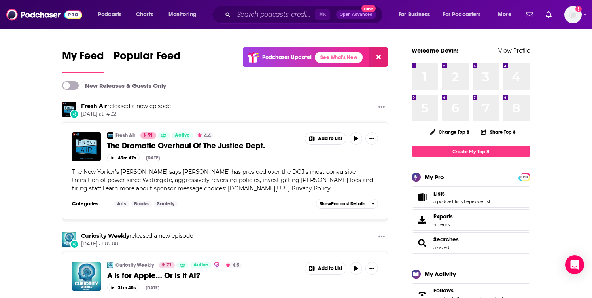  What do you see at coordinates (462, 15) in the screenshot?
I see `span: For Podcasters` at bounding box center [462, 15].